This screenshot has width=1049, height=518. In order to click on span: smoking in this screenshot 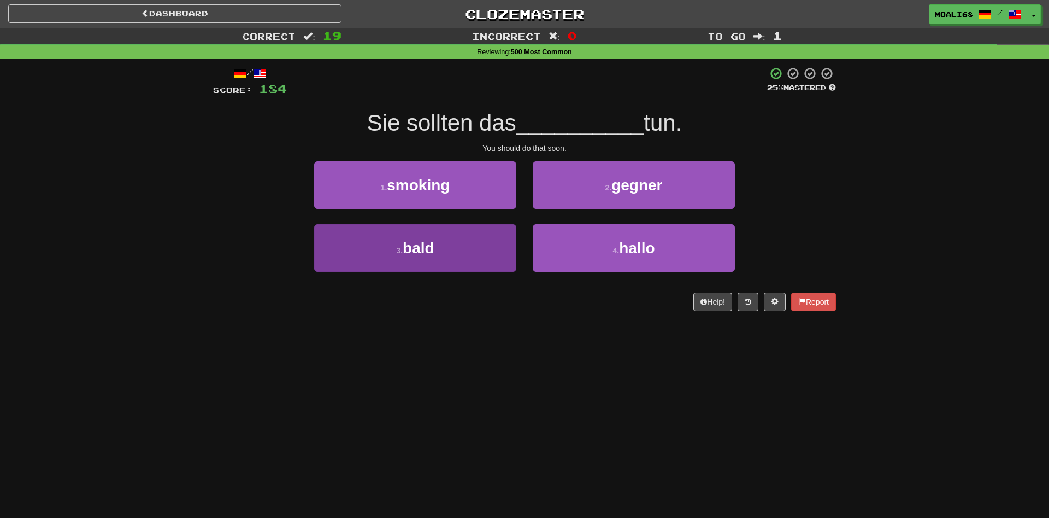, I will do `click(418, 185)`.